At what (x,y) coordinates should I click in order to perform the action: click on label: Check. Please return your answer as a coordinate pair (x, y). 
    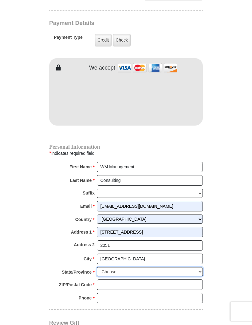
    Looking at the image, I should click on (122, 40).